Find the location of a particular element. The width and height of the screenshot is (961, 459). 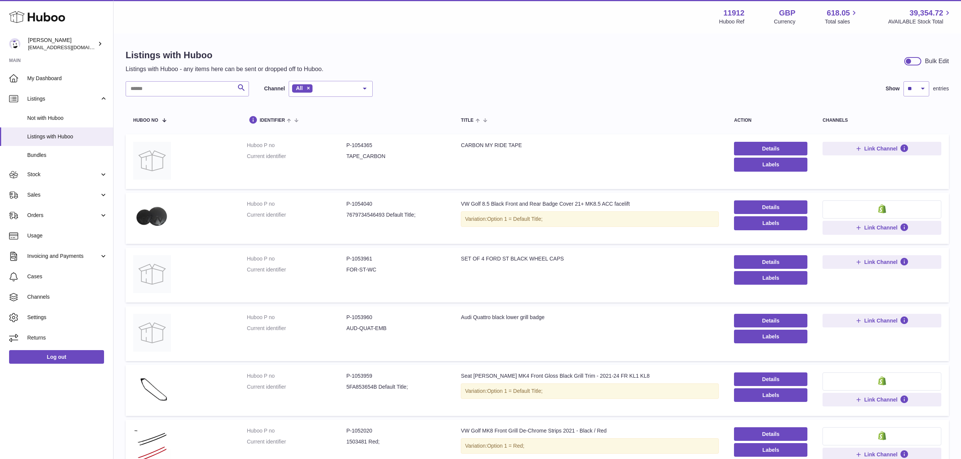

div: Huboo Ref is located at coordinates (732, 22).